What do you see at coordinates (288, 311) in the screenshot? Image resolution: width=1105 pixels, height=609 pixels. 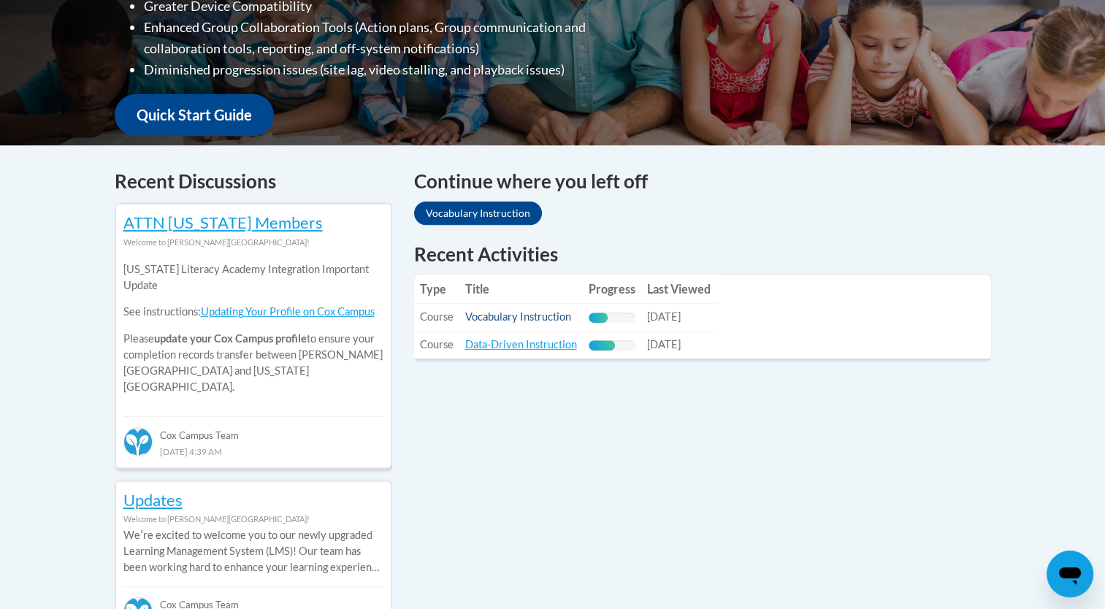 I see `a: Updating Your Profile on Cox Campus` at bounding box center [288, 311].